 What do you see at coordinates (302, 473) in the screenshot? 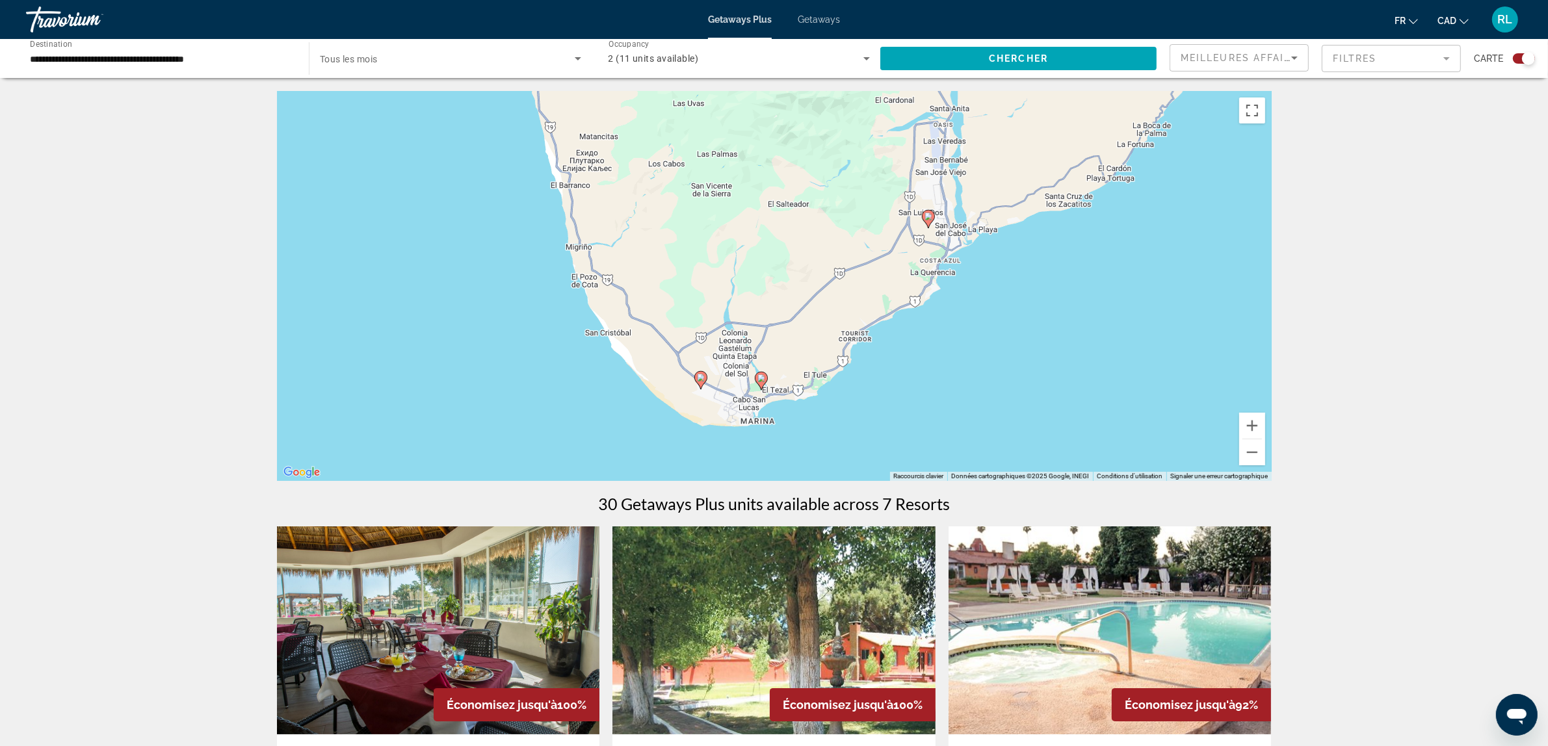
I see `a: Ouvrir cette zone dans Google Maps (dans une nouvelle fenêtre)` at bounding box center [302, 473].